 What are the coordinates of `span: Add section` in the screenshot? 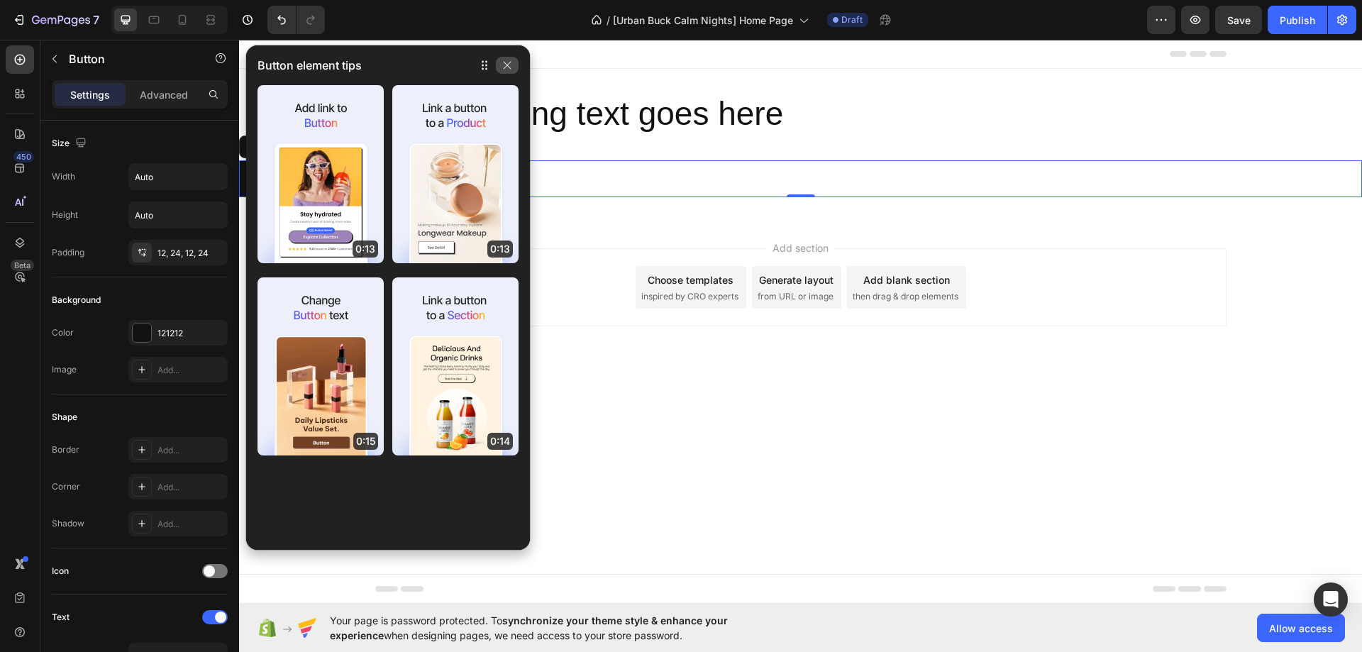 It's located at (561, 208).